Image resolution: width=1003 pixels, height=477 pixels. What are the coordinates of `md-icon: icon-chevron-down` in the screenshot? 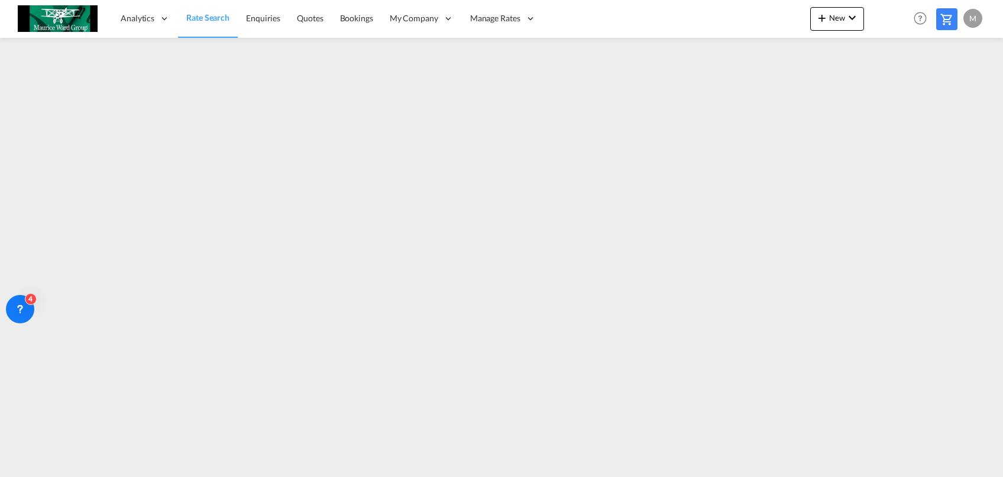 It's located at (853, 18).